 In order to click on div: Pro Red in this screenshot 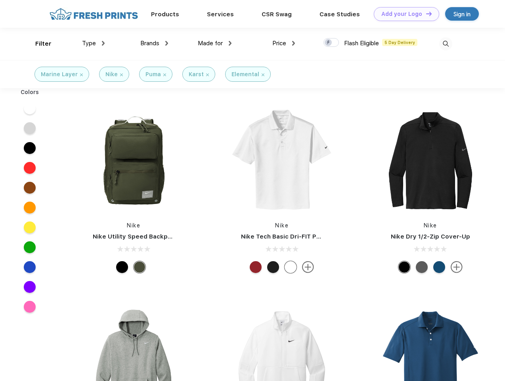, I will do `click(256, 267)`.